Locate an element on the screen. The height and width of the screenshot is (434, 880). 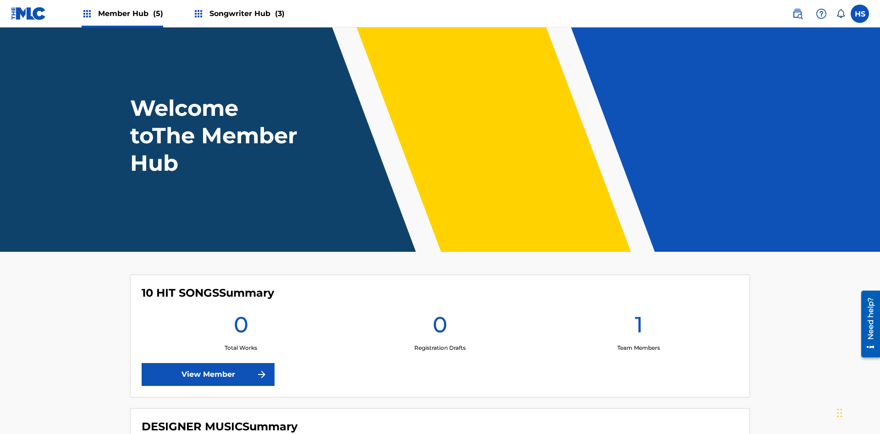
p: Total Works is located at coordinates (241, 348).